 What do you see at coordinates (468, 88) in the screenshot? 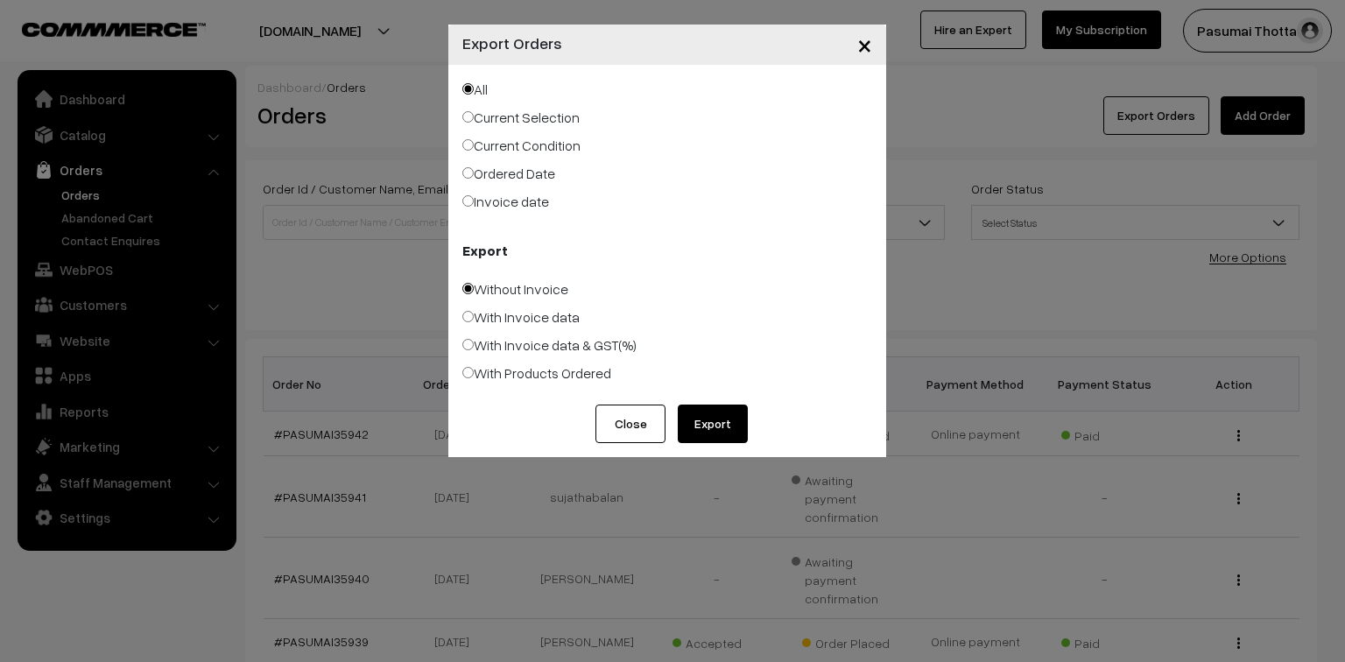
I see `input: All` at bounding box center [468, 88].